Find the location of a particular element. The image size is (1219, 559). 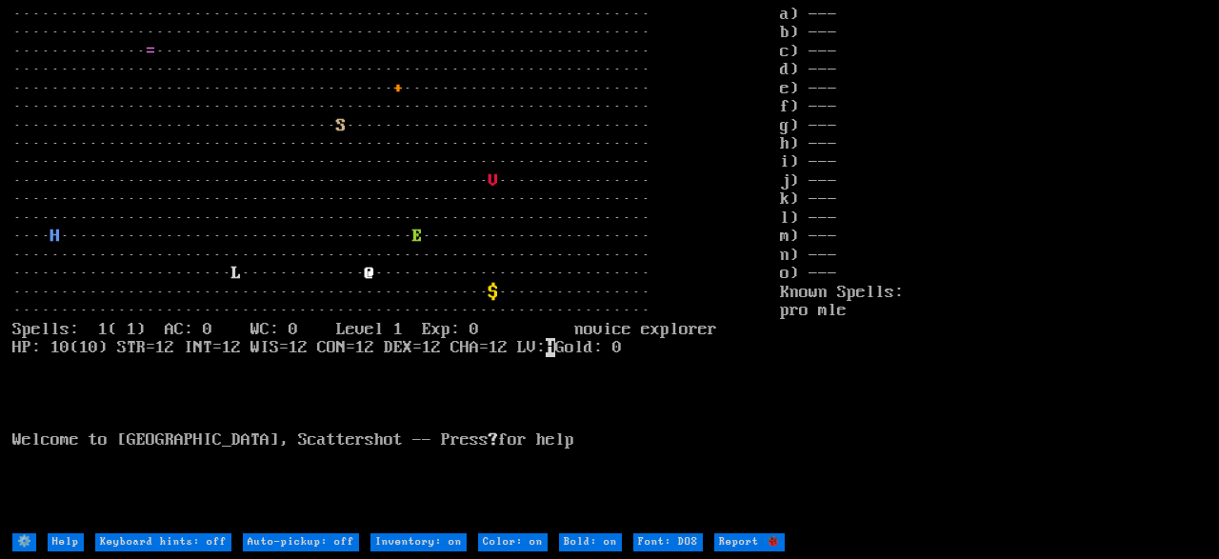

input: Font: DOS is located at coordinates (668, 542).